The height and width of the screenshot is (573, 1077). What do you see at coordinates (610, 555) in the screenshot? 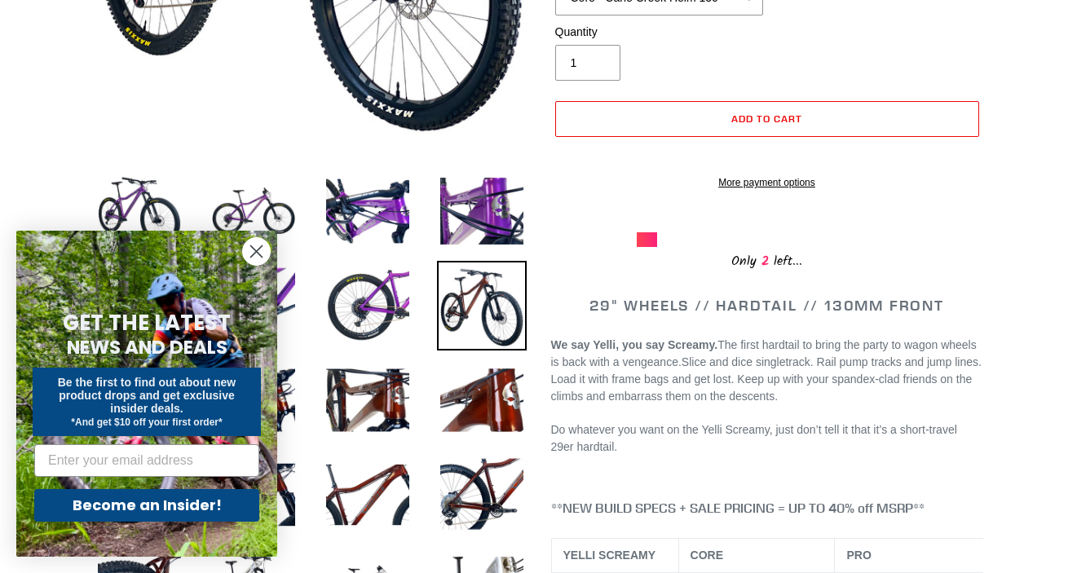
I see `b: YELLI SCREAMY` at bounding box center [610, 555].